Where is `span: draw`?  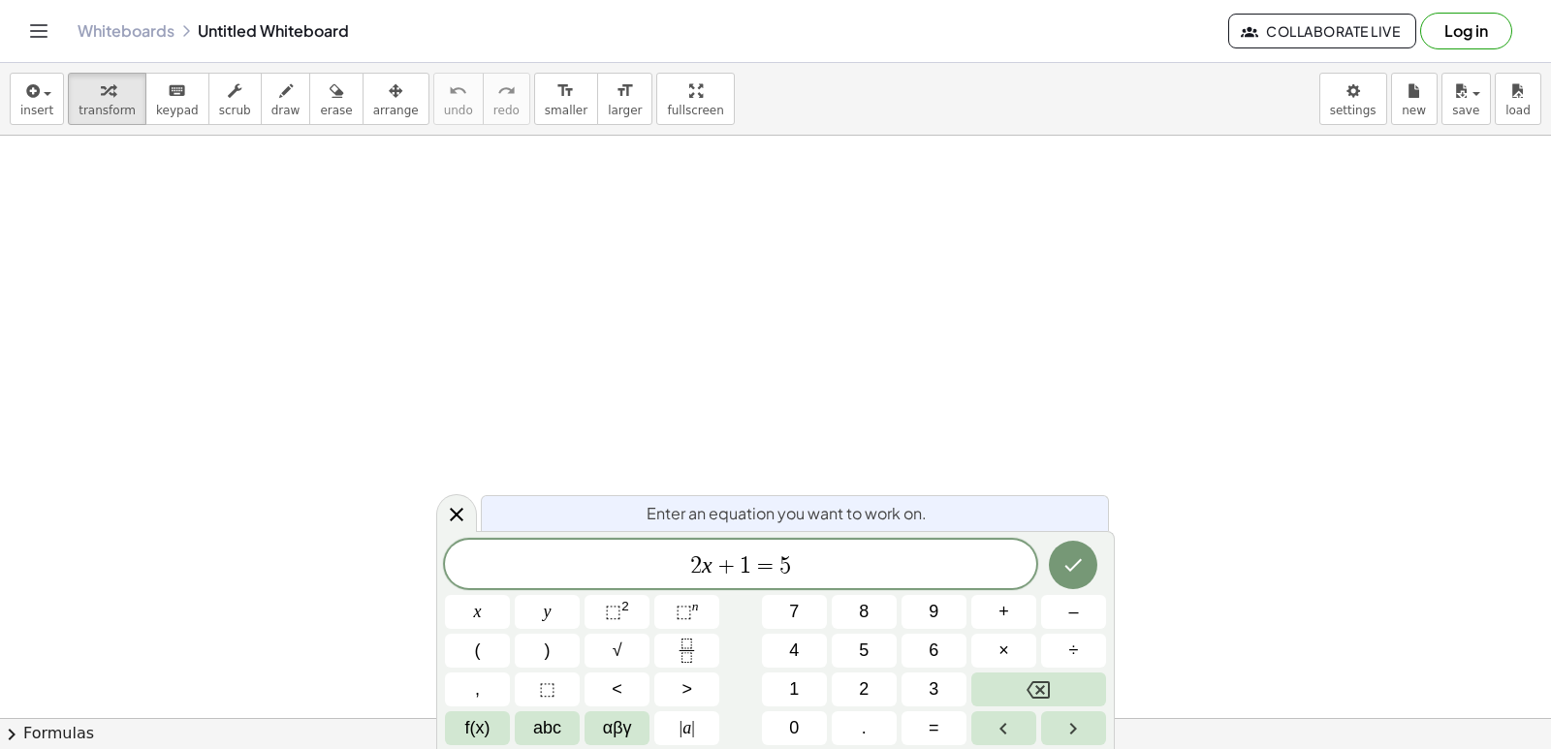 span: draw is located at coordinates (286, 111).